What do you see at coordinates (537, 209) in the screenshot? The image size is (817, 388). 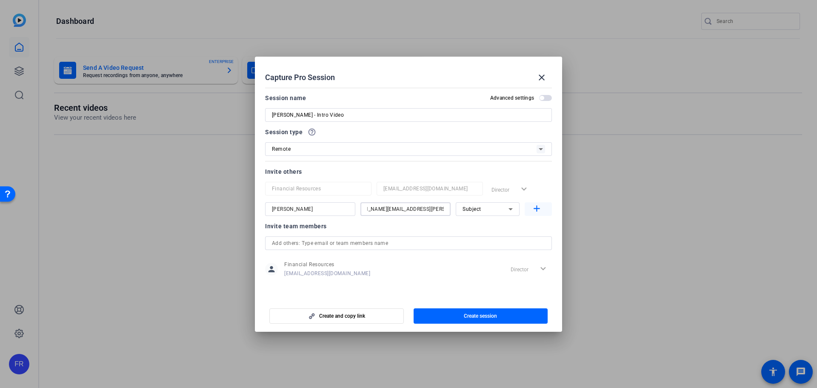 I see `mat-icon: add` at bounding box center [537, 209].